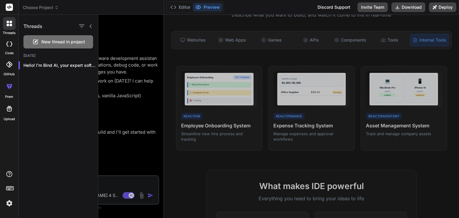 The height and width of the screenshot is (218, 459). What do you see at coordinates (9, 203) in the screenshot?
I see `img: settings` at bounding box center [9, 203].